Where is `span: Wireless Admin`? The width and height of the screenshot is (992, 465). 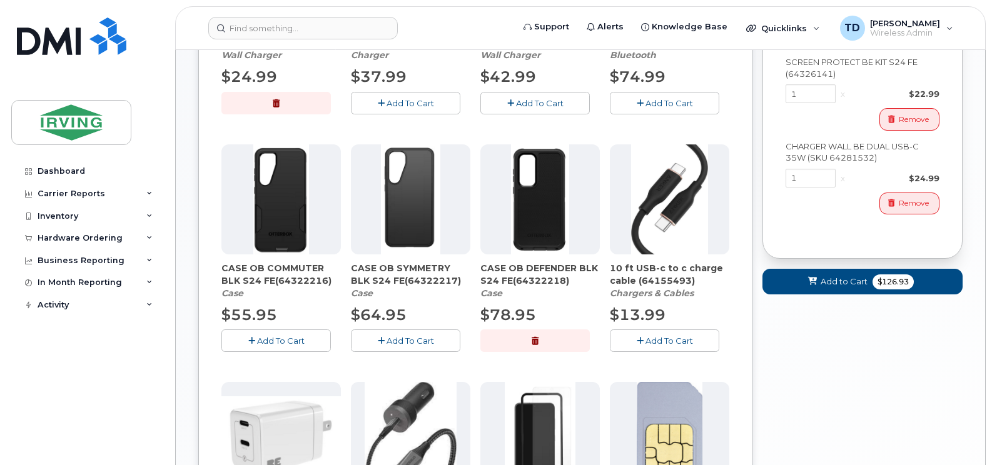 span: Wireless Admin is located at coordinates (905, 33).